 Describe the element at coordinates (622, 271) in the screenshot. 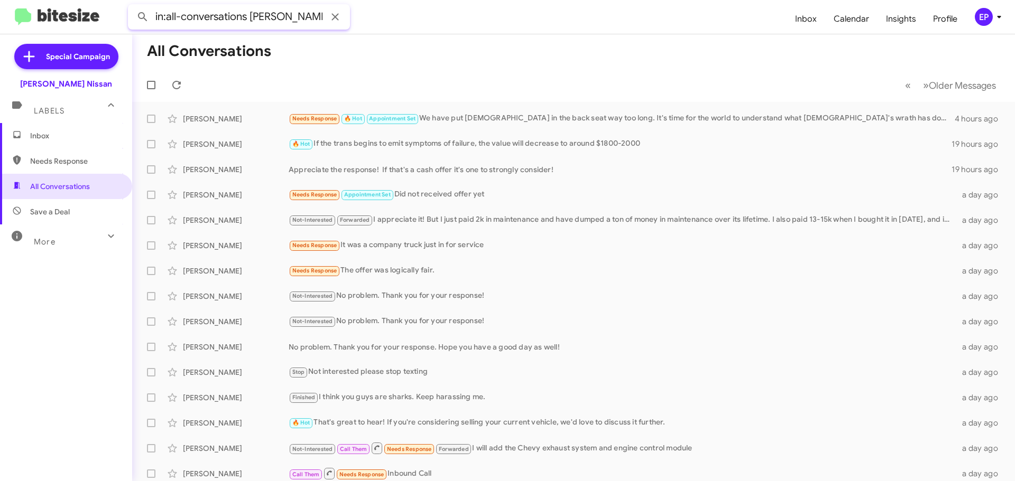

I see `div: The offer was logically fair.` at that location.